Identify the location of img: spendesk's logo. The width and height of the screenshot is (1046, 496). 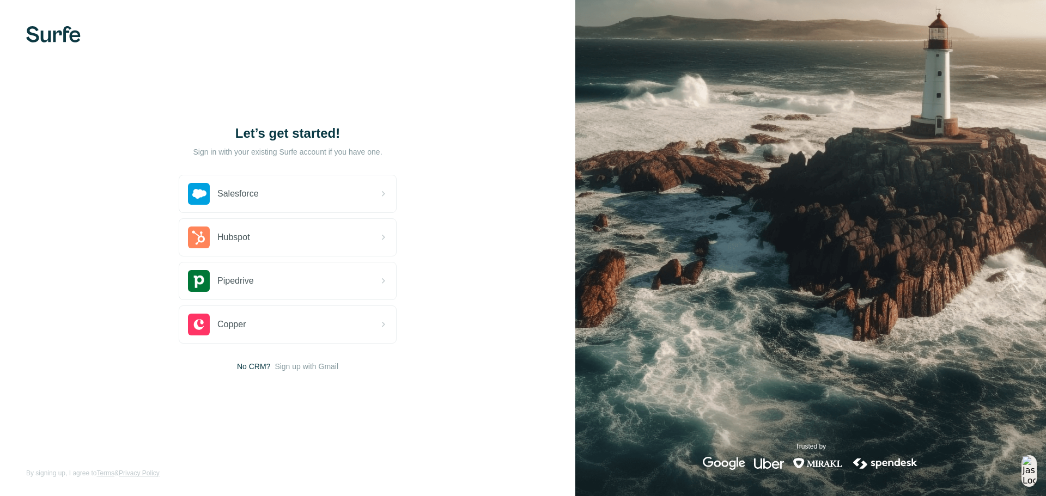
(885, 464).